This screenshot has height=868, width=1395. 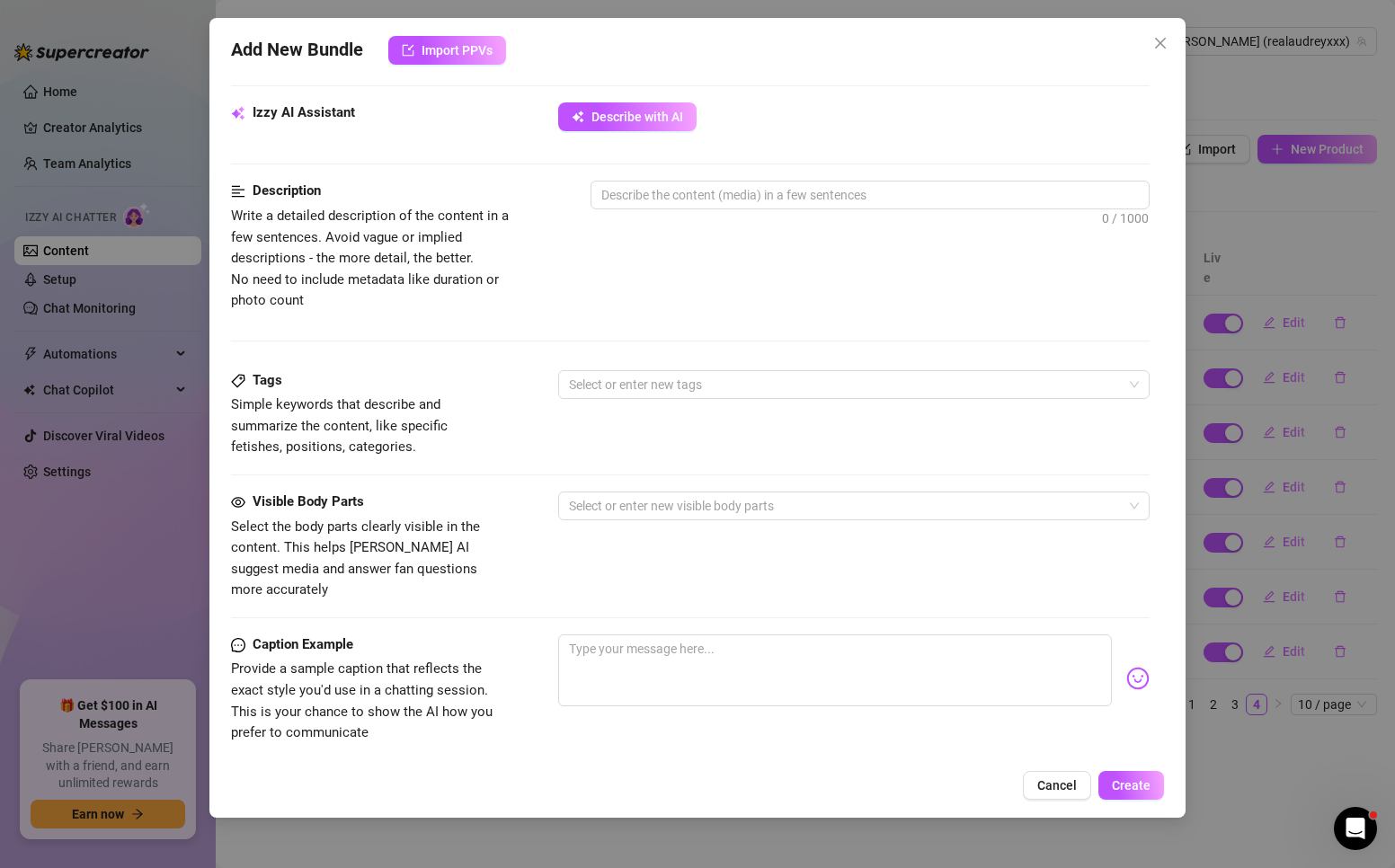 What do you see at coordinates (308, 501) in the screenshot?
I see `strong: Visible Body Parts` at bounding box center [308, 501].